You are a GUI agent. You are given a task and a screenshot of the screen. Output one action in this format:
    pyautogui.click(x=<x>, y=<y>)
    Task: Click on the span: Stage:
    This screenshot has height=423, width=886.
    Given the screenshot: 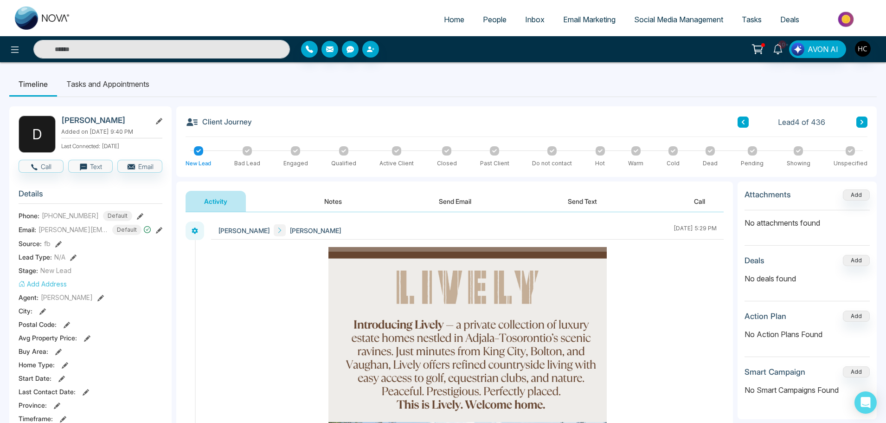 What is the action you would take?
    pyautogui.click(x=28, y=270)
    